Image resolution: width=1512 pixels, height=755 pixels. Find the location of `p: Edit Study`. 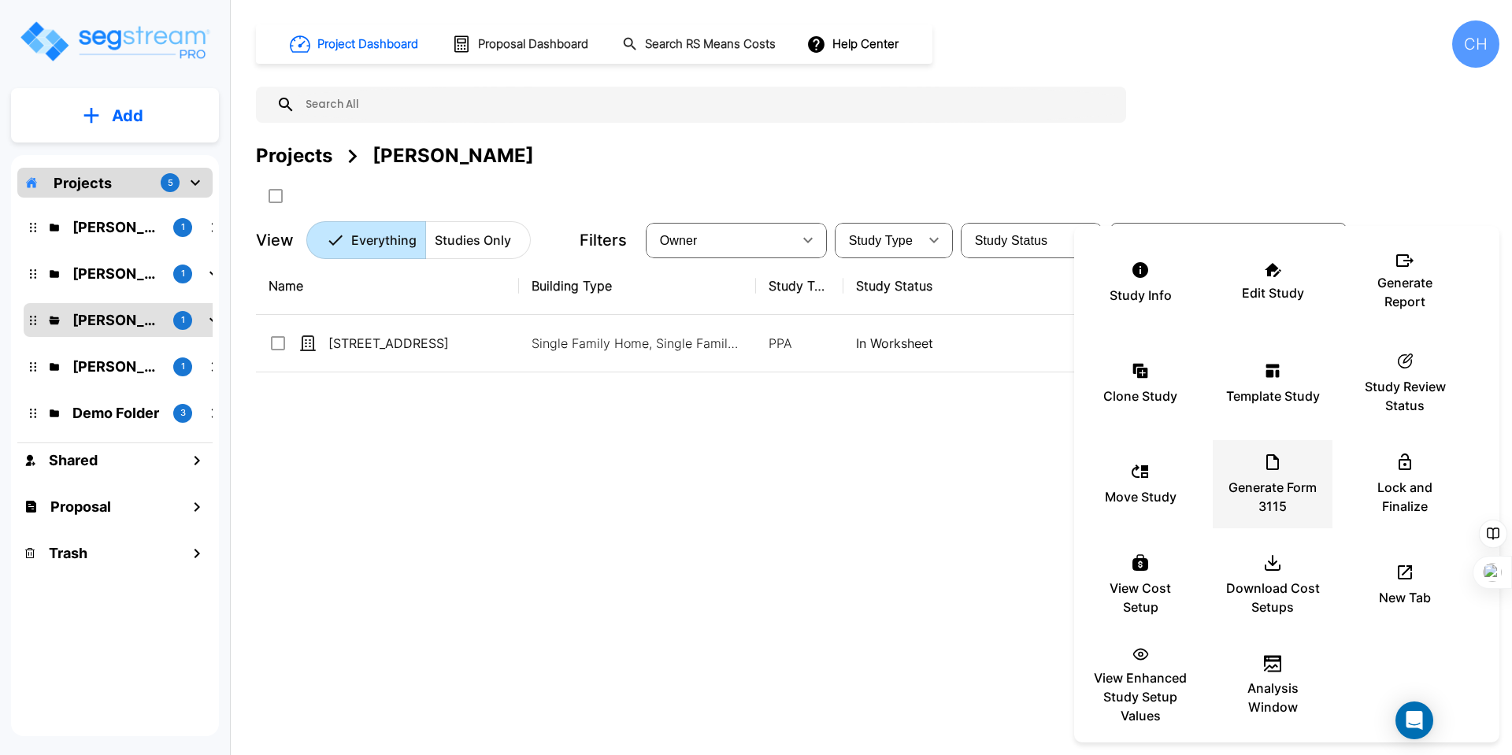

p: Edit Study is located at coordinates (1272, 293).